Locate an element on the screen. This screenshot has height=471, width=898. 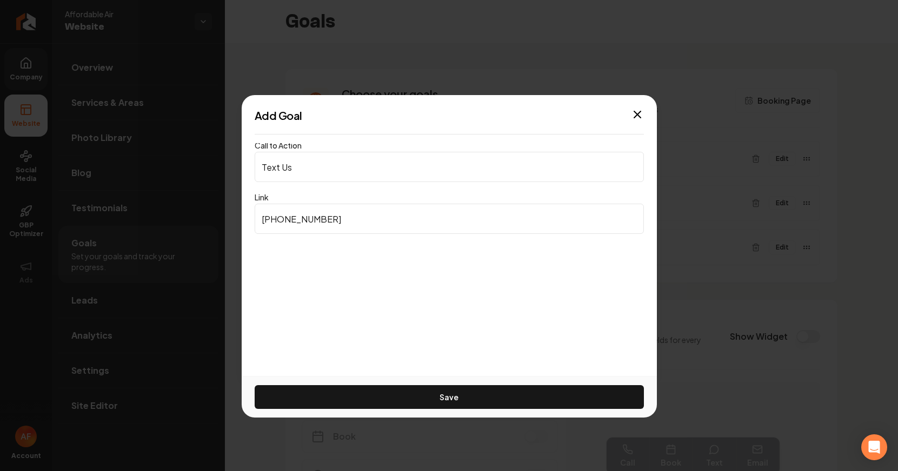
input: Call to Action is located at coordinates (449, 167).